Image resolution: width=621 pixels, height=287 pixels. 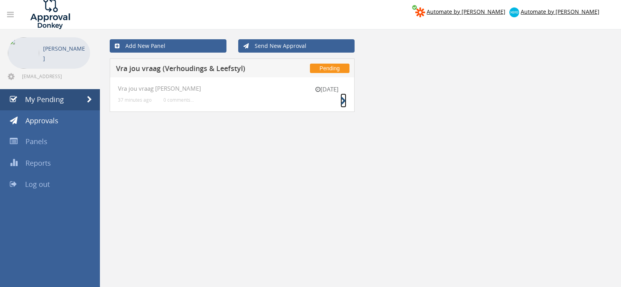 What do you see at coordinates (168, 46) in the screenshot?
I see `a: Add New Panel` at bounding box center [168, 46].